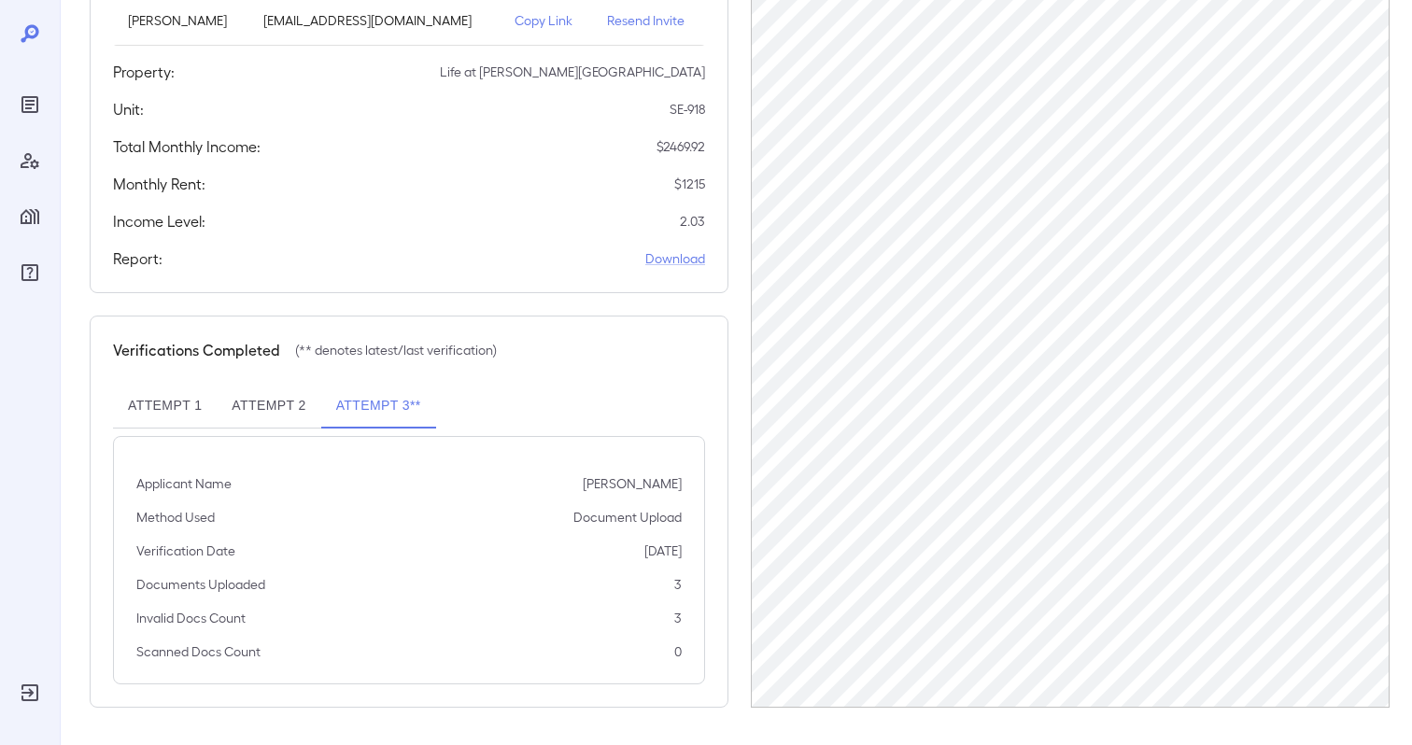  I want to click on p: Method Used, so click(176, 517).